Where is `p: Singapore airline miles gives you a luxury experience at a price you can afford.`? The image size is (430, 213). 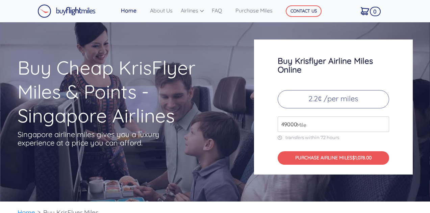 p: Singapore airline miles gives you a luxury experience at a price you can afford. is located at coordinates (94, 139).